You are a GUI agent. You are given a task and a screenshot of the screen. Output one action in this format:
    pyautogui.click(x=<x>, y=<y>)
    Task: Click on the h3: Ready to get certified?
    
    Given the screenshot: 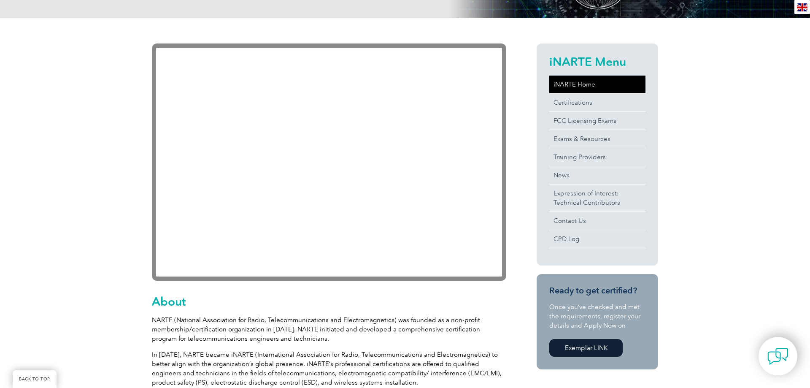 What is the action you would take?
    pyautogui.click(x=597, y=290)
    